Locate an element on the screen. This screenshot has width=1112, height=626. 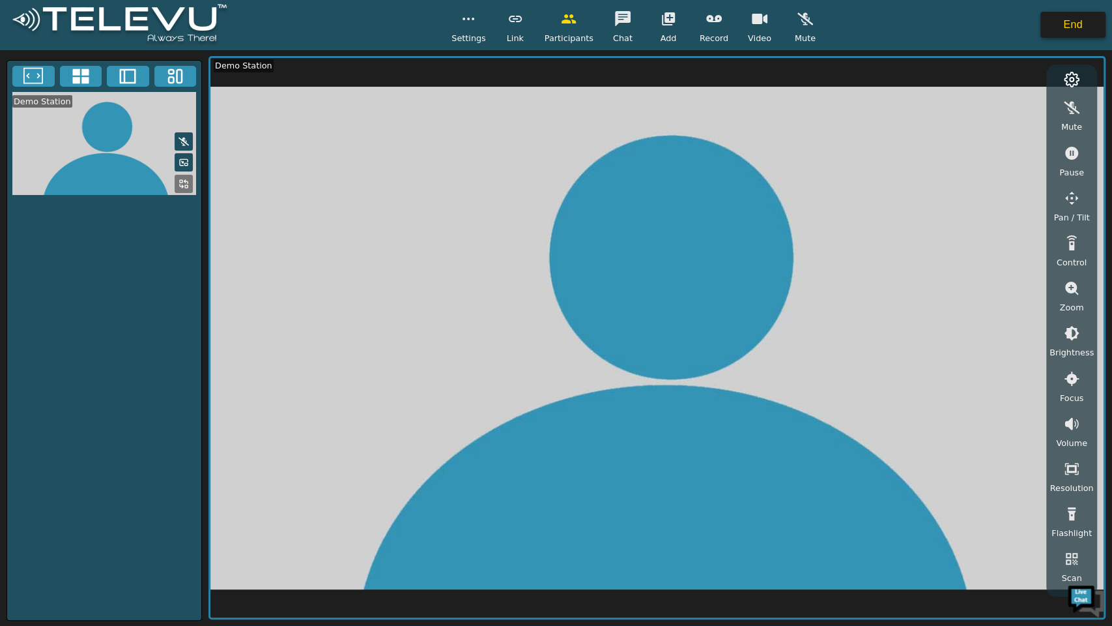
span: Flashlight is located at coordinates (1072, 532).